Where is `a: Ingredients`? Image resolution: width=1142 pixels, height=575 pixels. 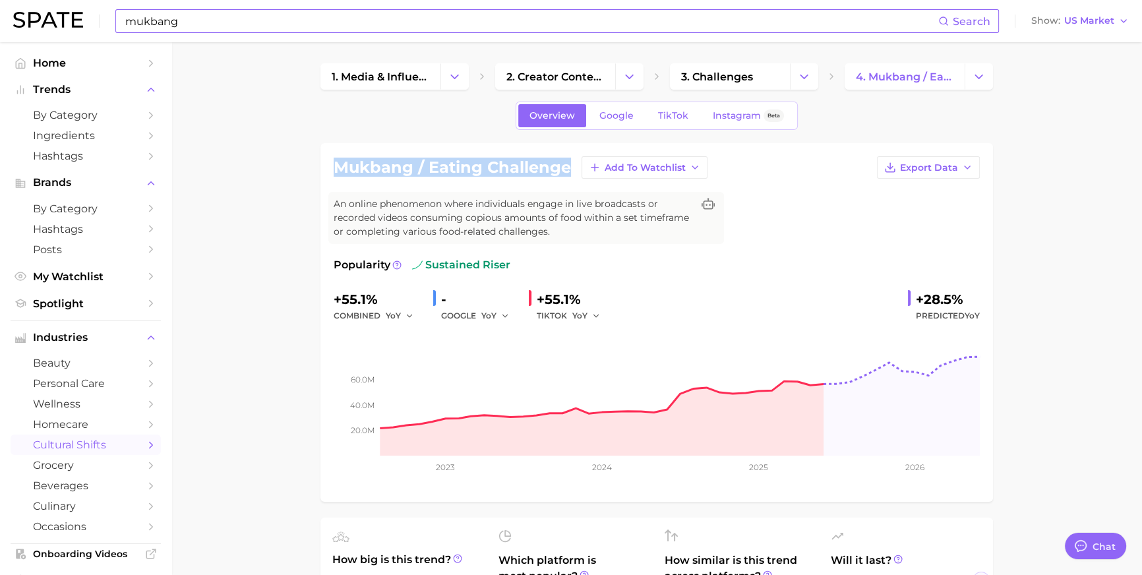 a: Ingredients is located at coordinates (86, 135).